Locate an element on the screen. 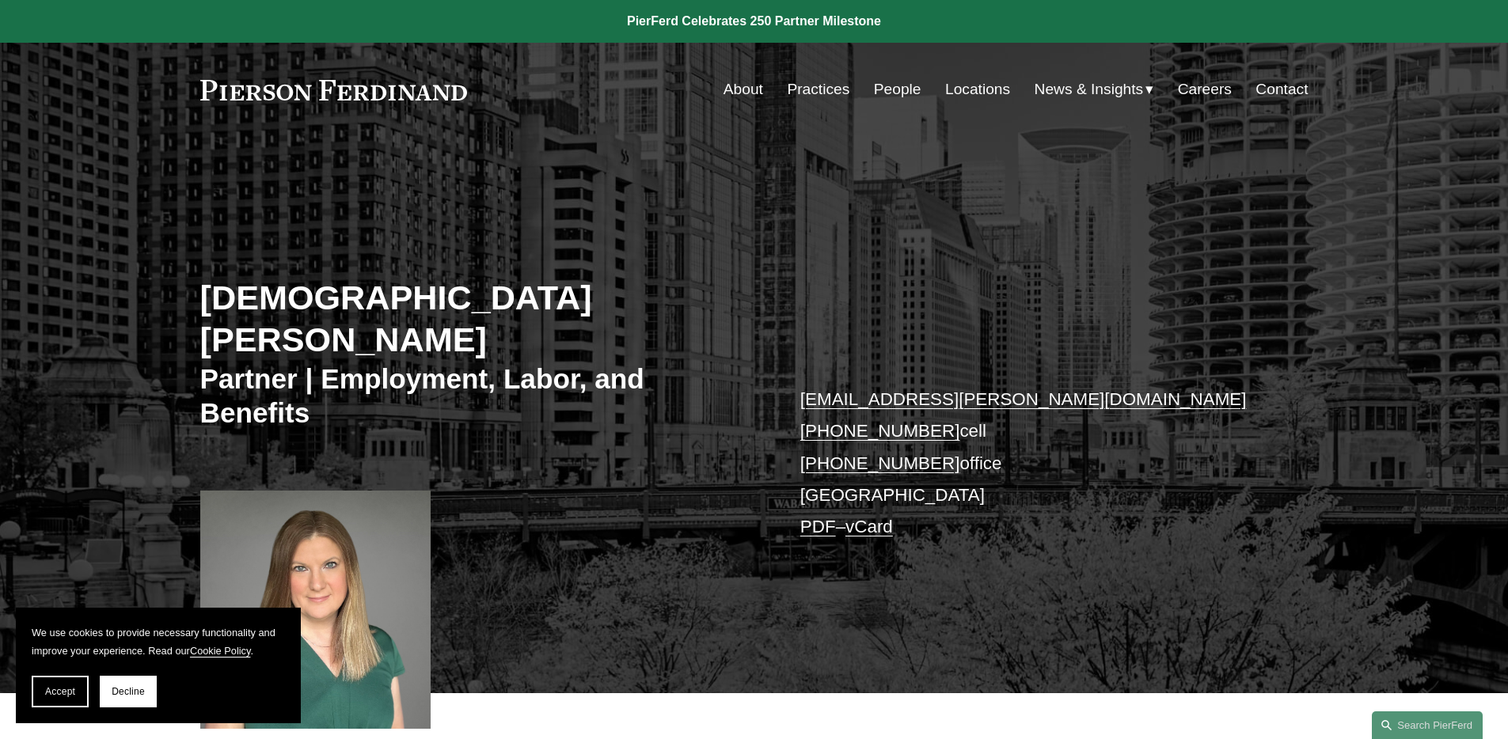 This screenshot has width=1508, height=739. a: About is located at coordinates (743, 89).